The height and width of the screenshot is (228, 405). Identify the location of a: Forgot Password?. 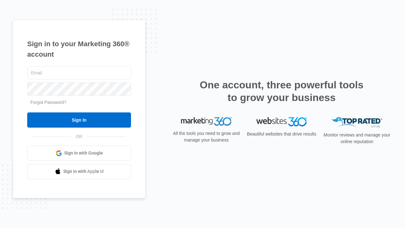
(48, 102).